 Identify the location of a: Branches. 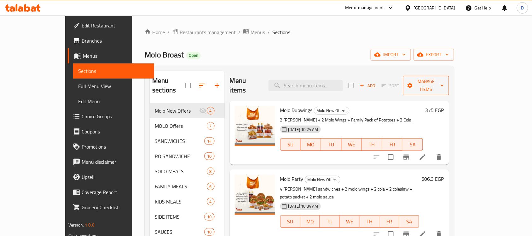
(111, 41).